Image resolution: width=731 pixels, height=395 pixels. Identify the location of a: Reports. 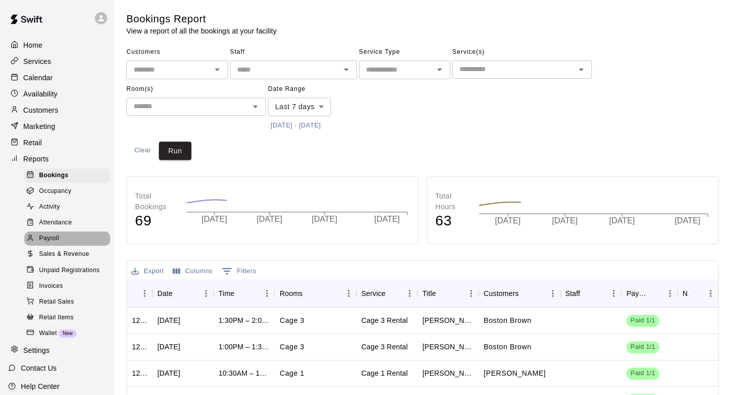
(57, 159).